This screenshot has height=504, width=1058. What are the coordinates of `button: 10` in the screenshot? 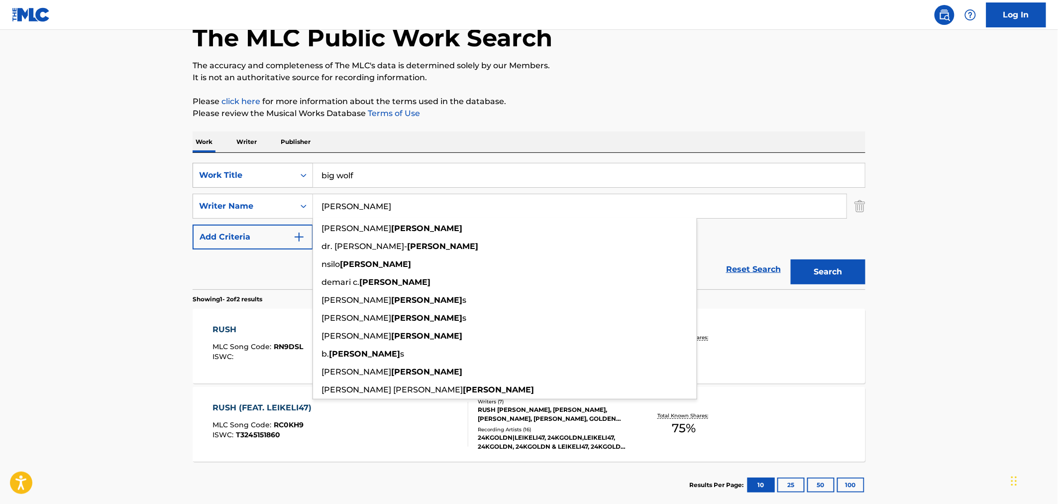 It's located at (761, 485).